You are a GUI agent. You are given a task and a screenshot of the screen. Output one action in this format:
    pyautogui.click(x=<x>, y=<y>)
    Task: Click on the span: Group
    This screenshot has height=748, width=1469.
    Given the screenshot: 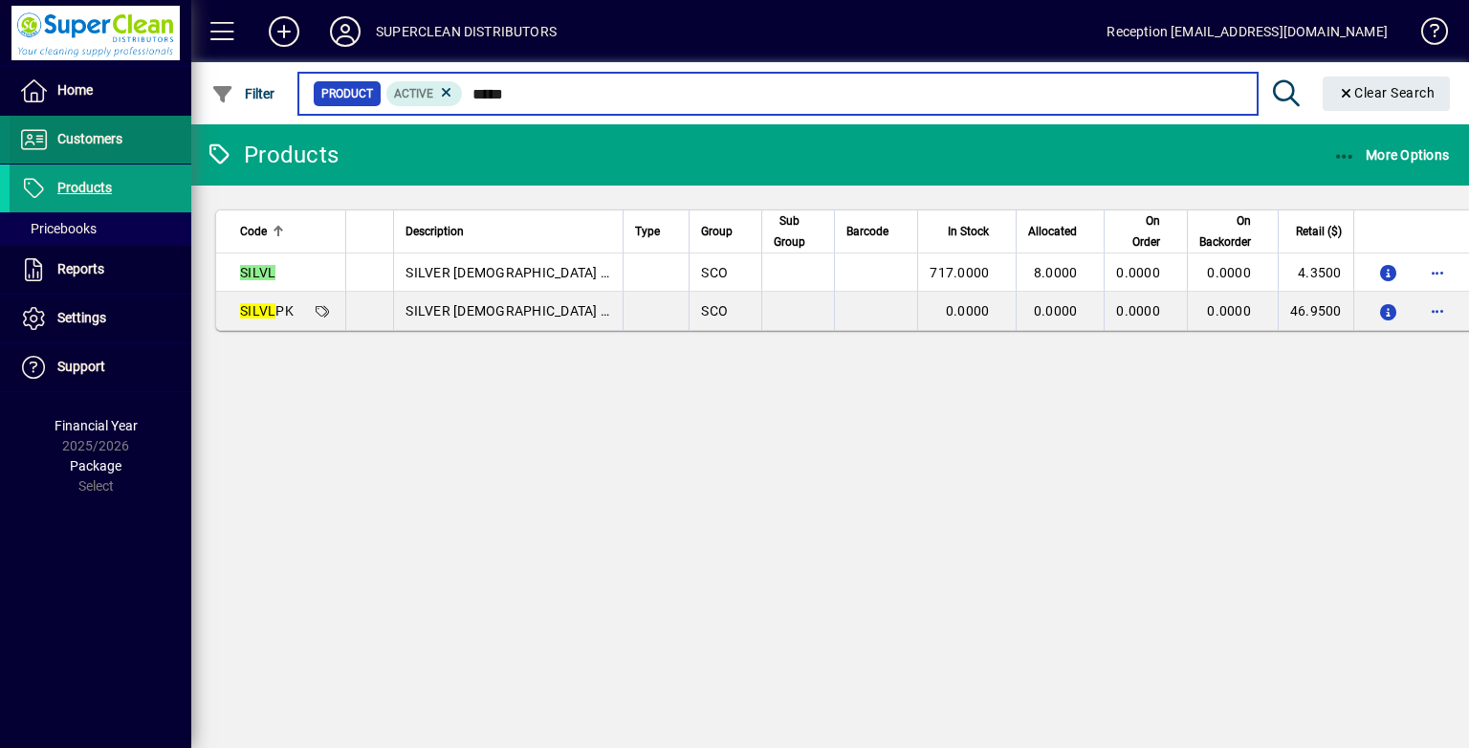 What is the action you would take?
    pyautogui.click(x=716, y=231)
    